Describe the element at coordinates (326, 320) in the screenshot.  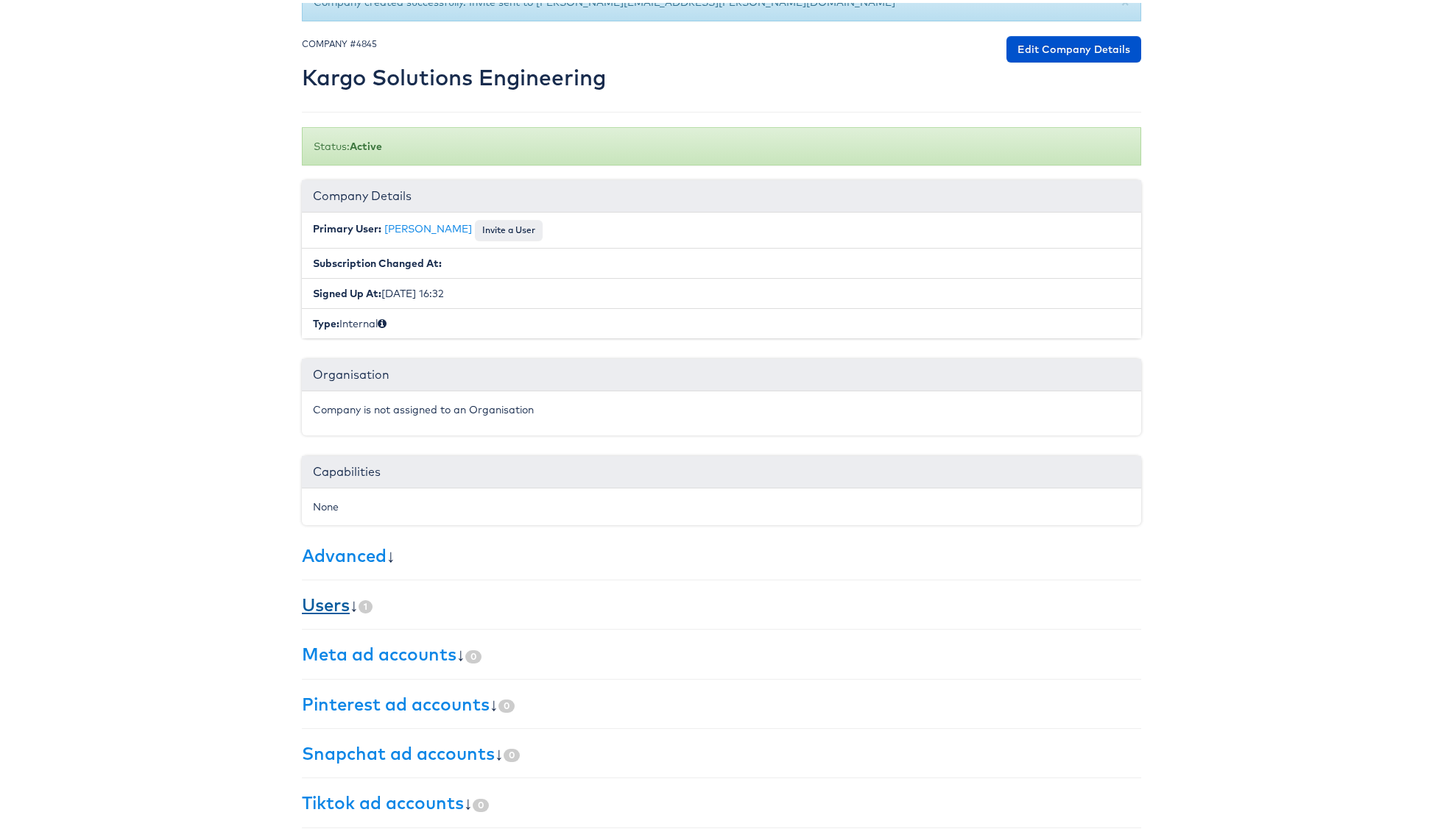
I see `b: Type:` at that location.